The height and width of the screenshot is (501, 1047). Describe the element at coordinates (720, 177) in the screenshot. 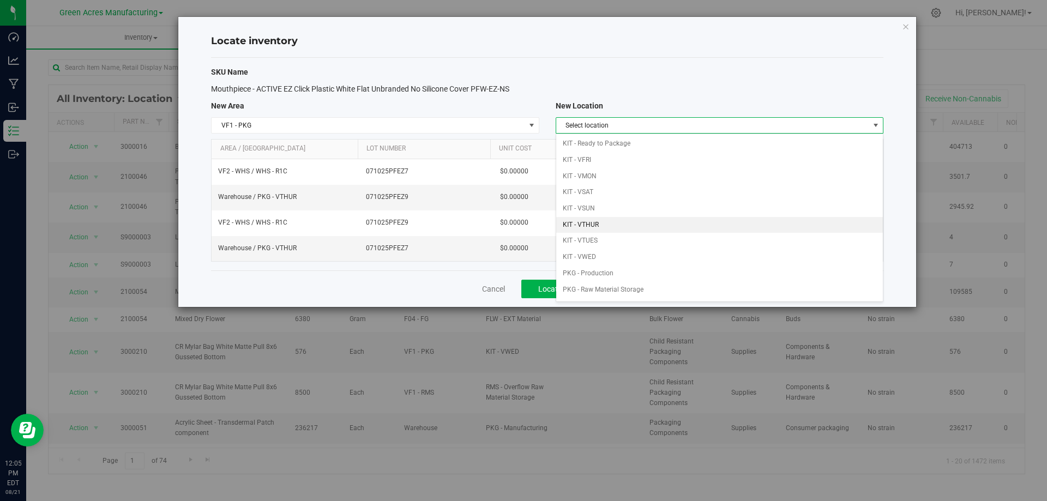

I see `li: KIT - VMON` at that location.